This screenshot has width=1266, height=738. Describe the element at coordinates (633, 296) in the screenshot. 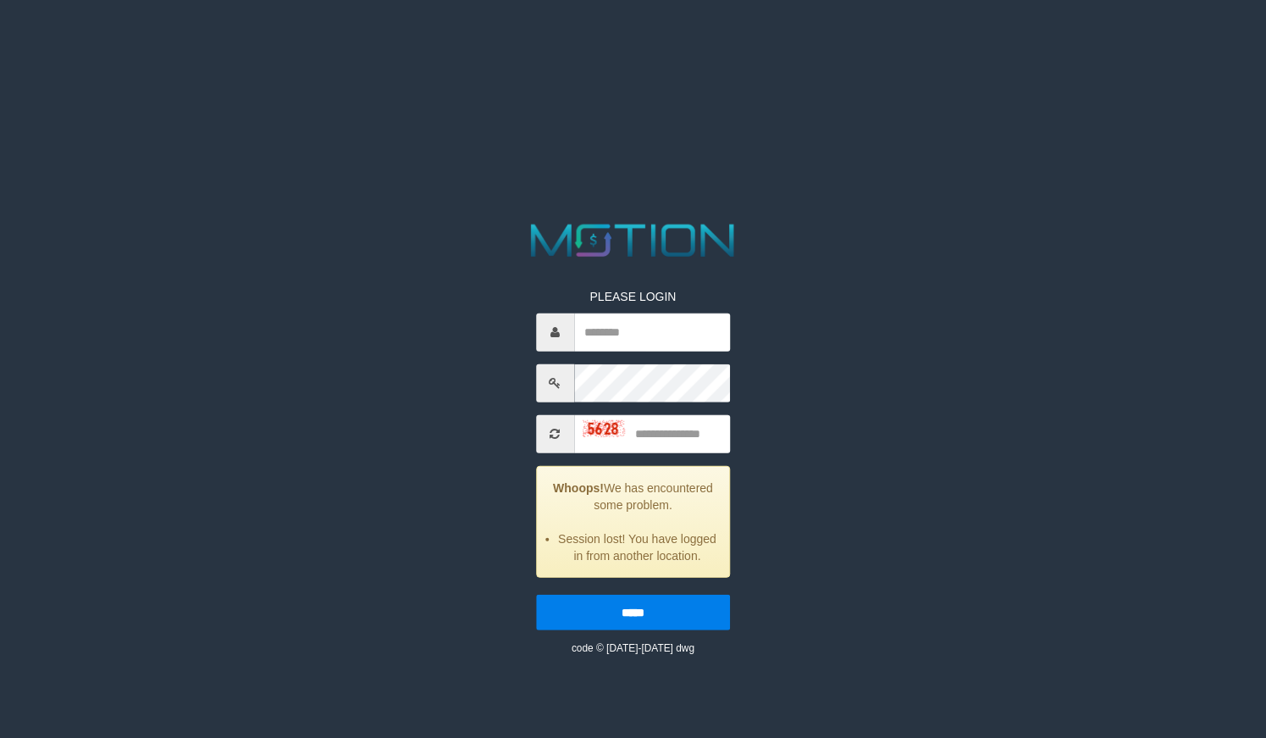

I see `p: PLEASE LOGIN` at that location.